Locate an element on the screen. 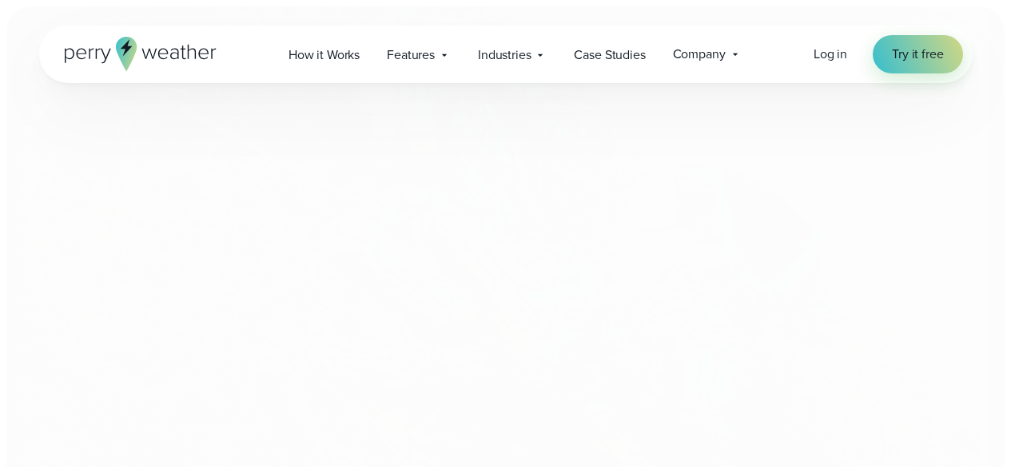  a: Log in is located at coordinates (830, 54).